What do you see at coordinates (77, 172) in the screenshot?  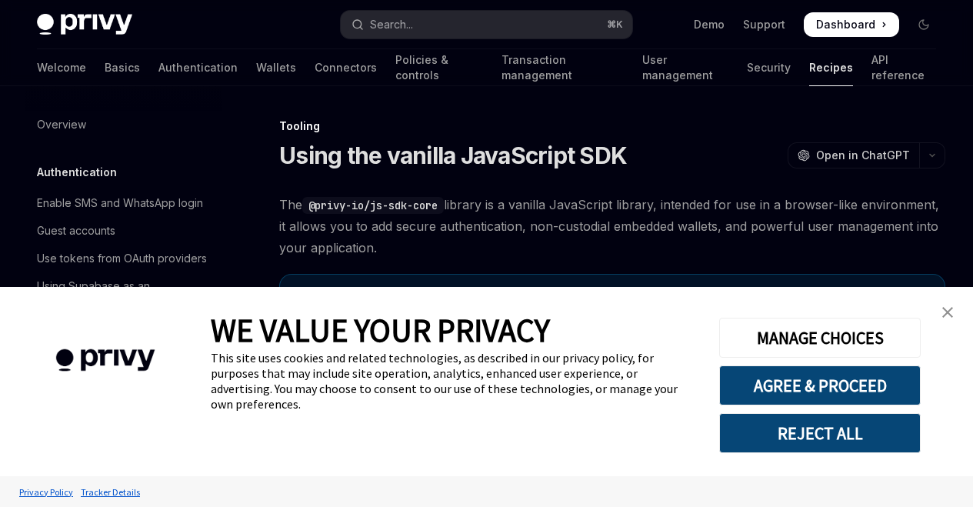 I see `h5: Authentication` at bounding box center [77, 172].